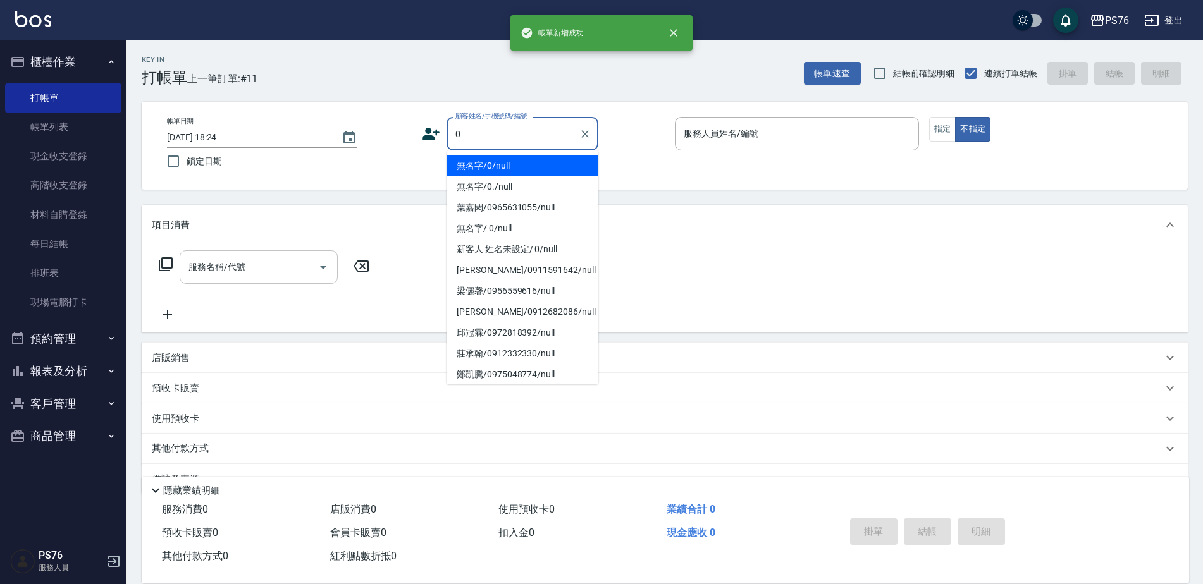 This screenshot has height=584, width=1203. I want to click on div: 預收卡販賣, so click(665, 388).